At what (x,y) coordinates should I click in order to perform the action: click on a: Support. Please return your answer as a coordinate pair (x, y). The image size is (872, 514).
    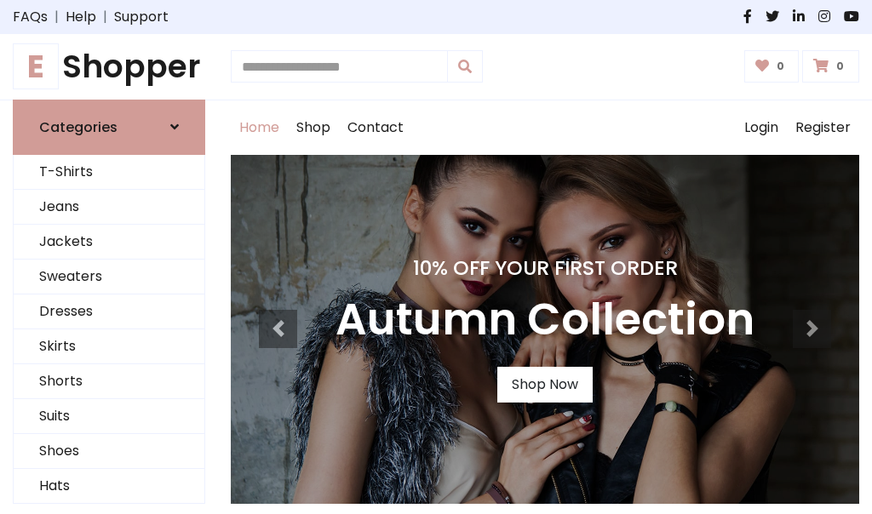
    Looking at the image, I should click on (141, 17).